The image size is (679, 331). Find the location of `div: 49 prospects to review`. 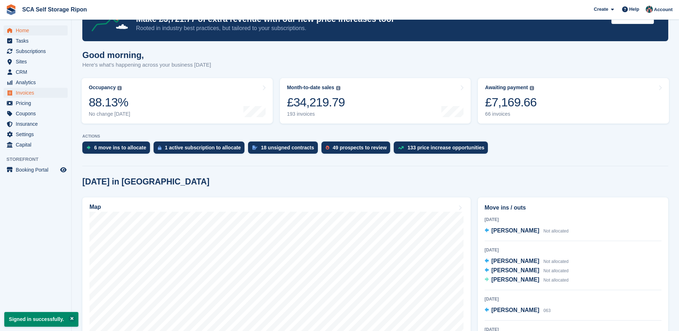

div: 49 prospects to review is located at coordinates (360, 148).